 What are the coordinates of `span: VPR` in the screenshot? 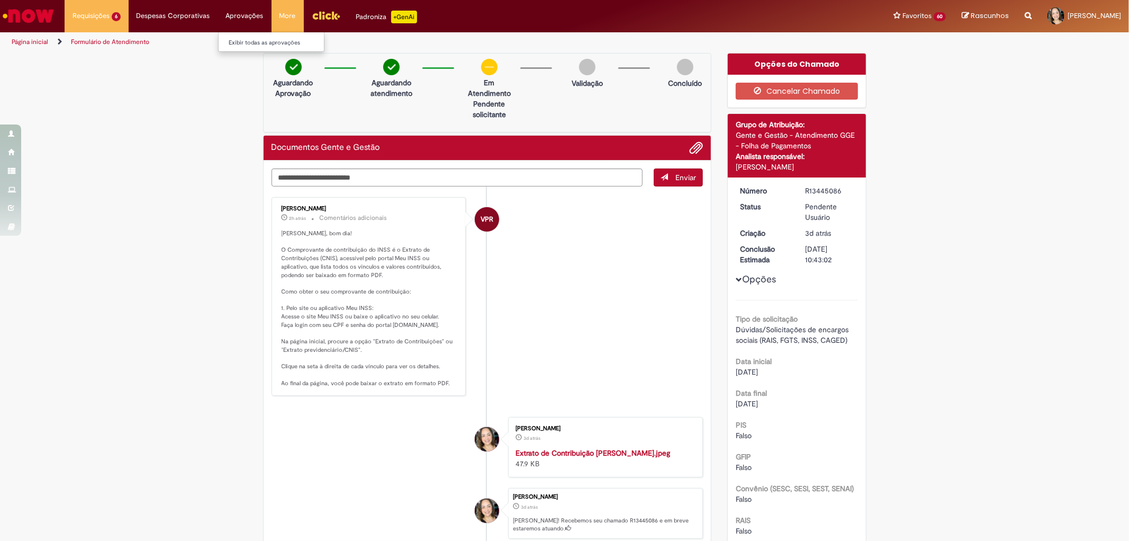 It's located at (487, 219).